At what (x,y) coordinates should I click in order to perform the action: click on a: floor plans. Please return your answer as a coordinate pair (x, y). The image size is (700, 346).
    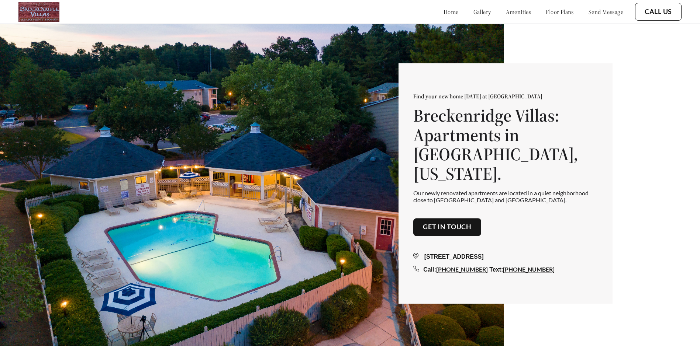
    Looking at the image, I should click on (560, 12).